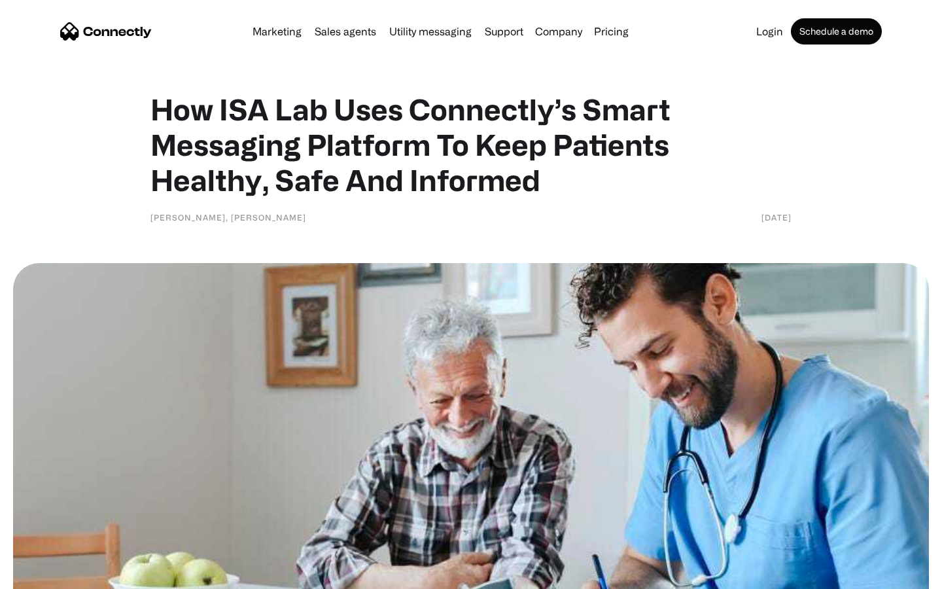  What do you see at coordinates (46, 575) in the screenshot?
I see `aside: Language selected: English` at bounding box center [46, 575].